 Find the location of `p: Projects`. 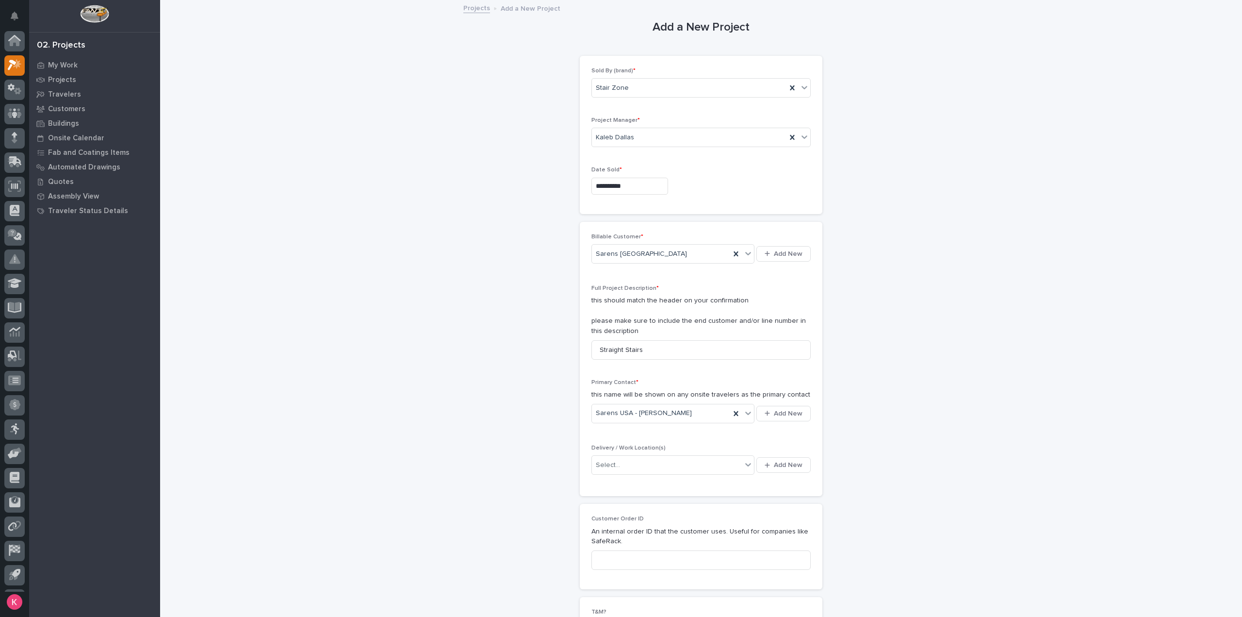

p: Projects is located at coordinates (62, 80).